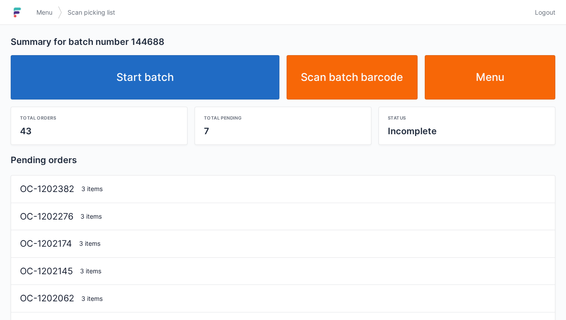  Describe the element at coordinates (283, 131) in the screenshot. I see `div: 7` at that location.